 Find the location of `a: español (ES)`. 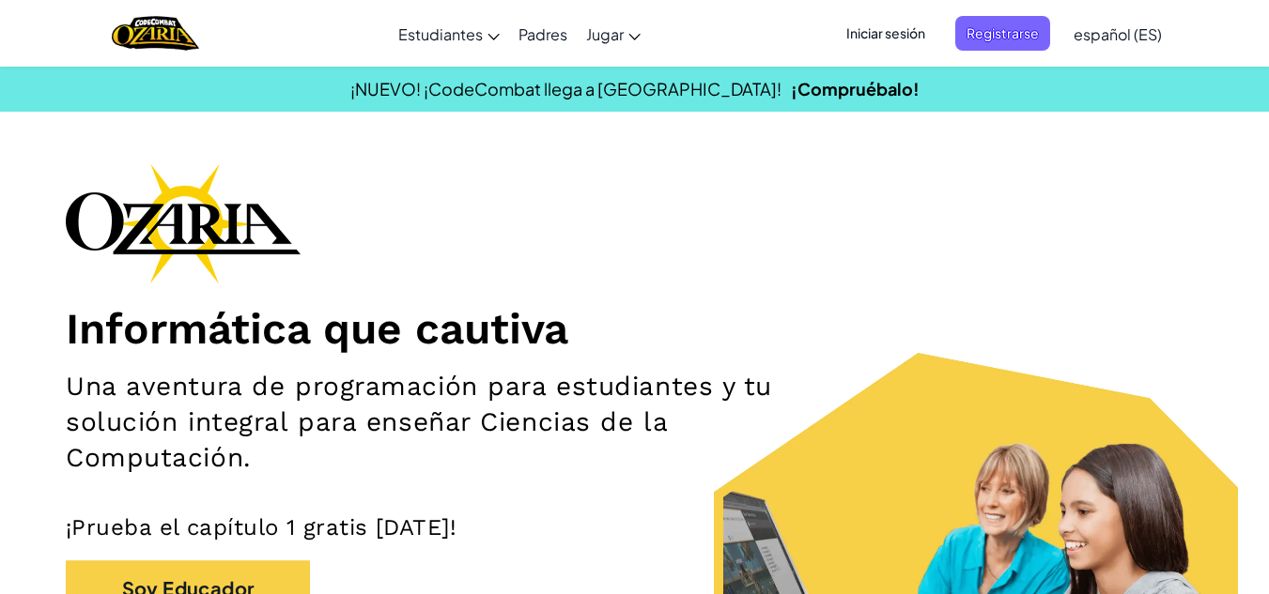

a: español (ES) is located at coordinates (1117, 34).